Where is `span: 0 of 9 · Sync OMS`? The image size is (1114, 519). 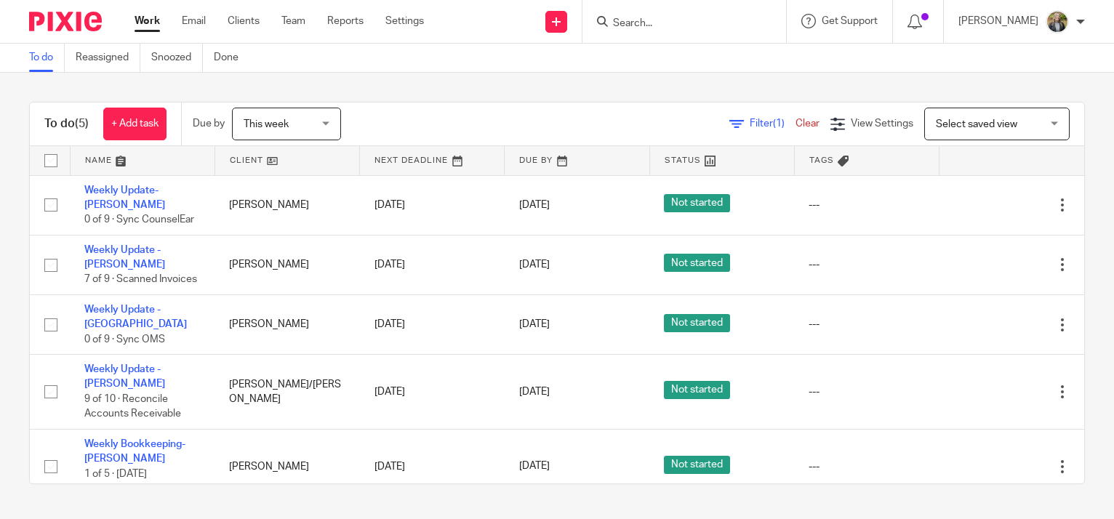
span: 0 of 9 · Sync OMS is located at coordinates (124, 340).